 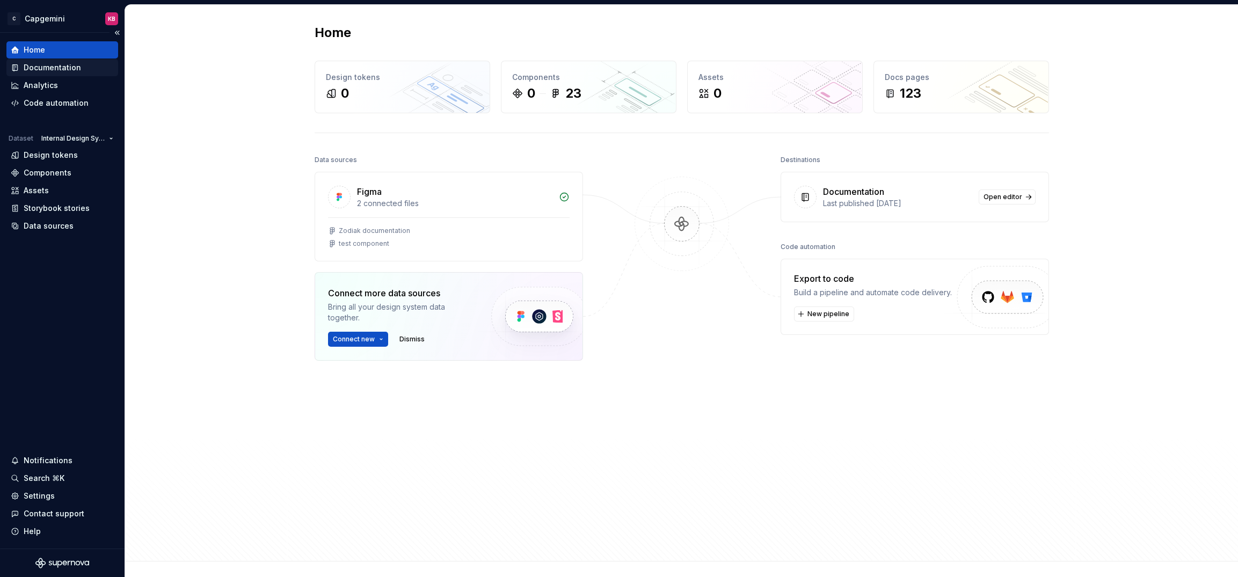 I want to click on svg: Supernova Logo, so click(x=62, y=563).